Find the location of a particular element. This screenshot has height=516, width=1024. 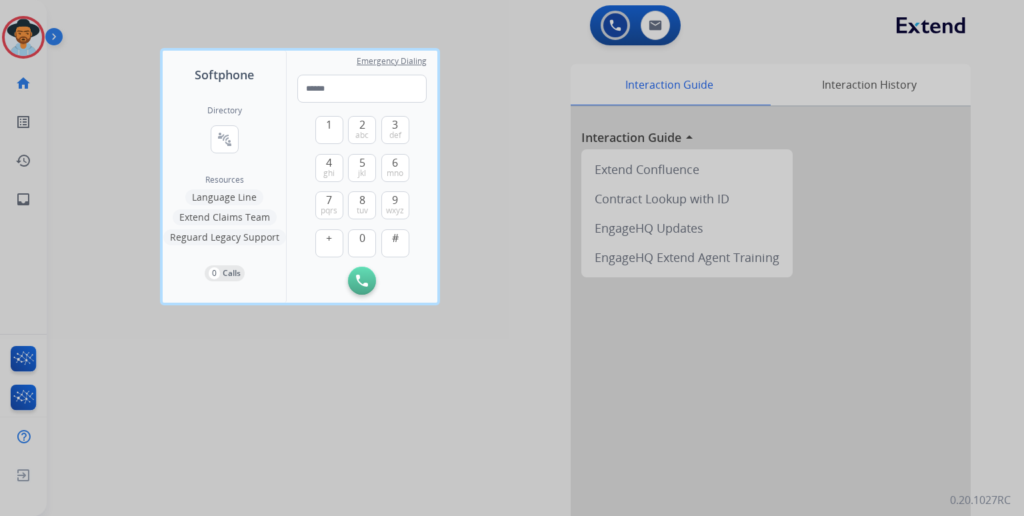

button: 5jkl is located at coordinates (362, 168).